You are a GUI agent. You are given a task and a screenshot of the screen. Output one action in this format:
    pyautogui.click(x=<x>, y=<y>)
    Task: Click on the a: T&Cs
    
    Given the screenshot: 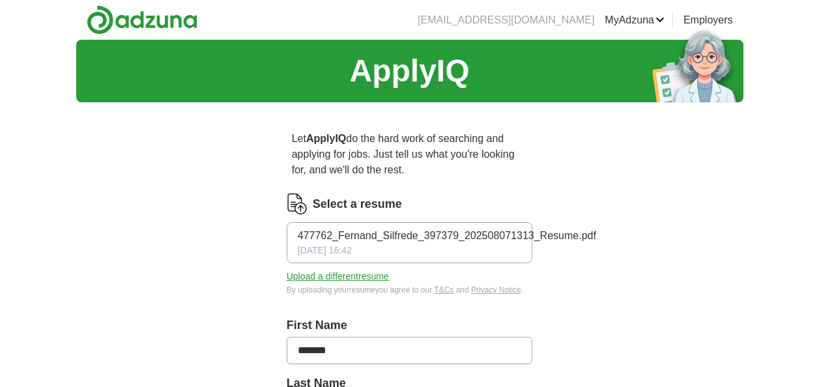 What is the action you would take?
    pyautogui.click(x=444, y=290)
    